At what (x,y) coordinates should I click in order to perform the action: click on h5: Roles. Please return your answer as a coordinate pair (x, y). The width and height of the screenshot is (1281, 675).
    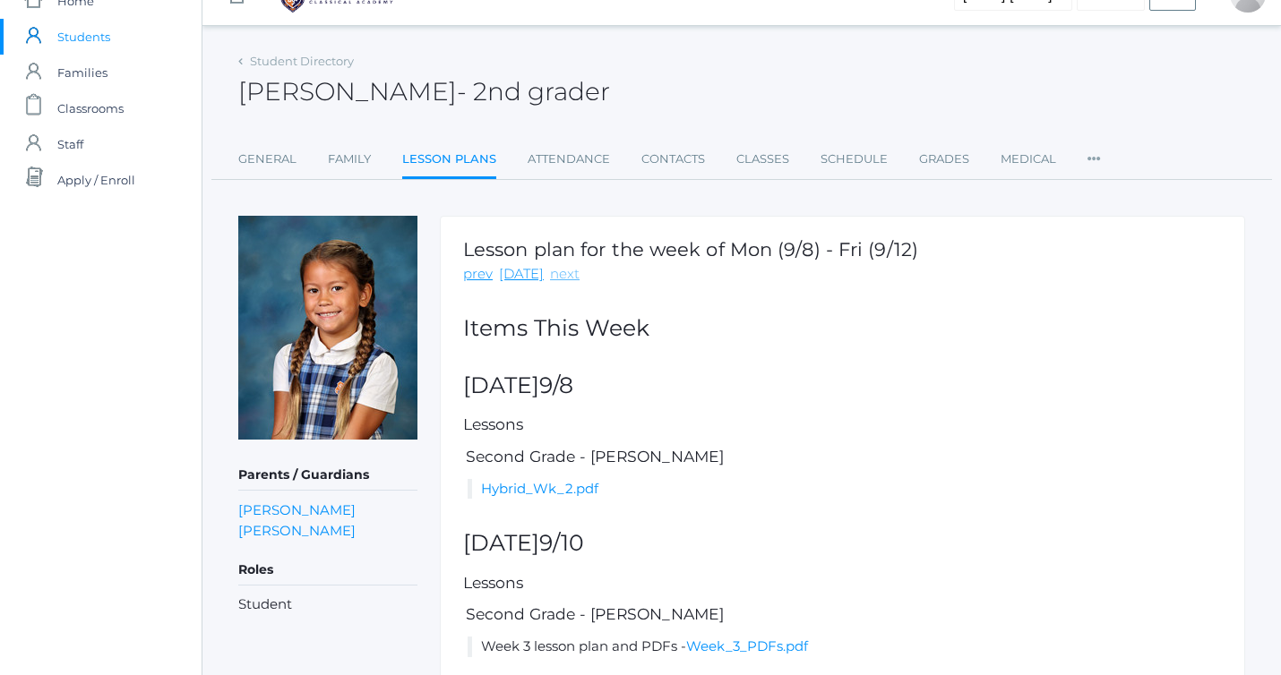
    Looking at the image, I should click on (328, 571).